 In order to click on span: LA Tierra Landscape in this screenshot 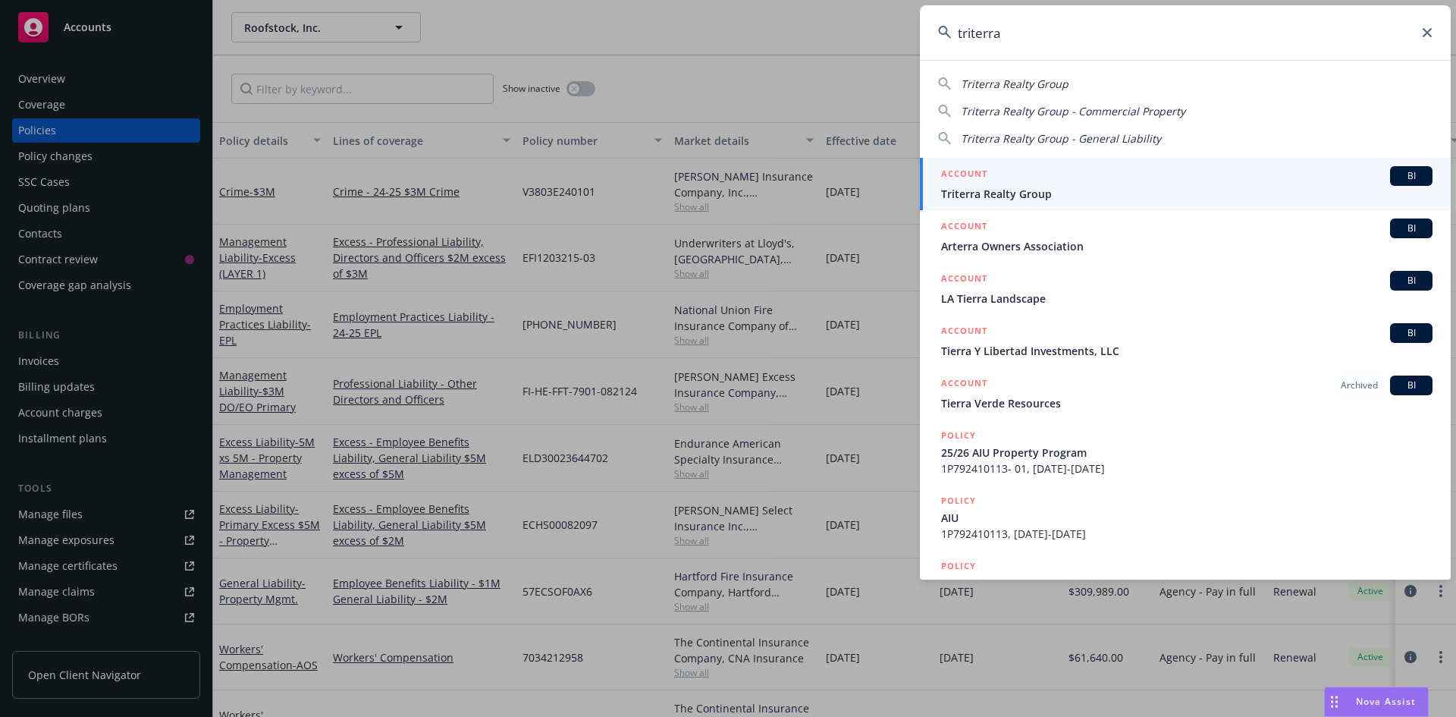, I will do `click(1187, 298)`.